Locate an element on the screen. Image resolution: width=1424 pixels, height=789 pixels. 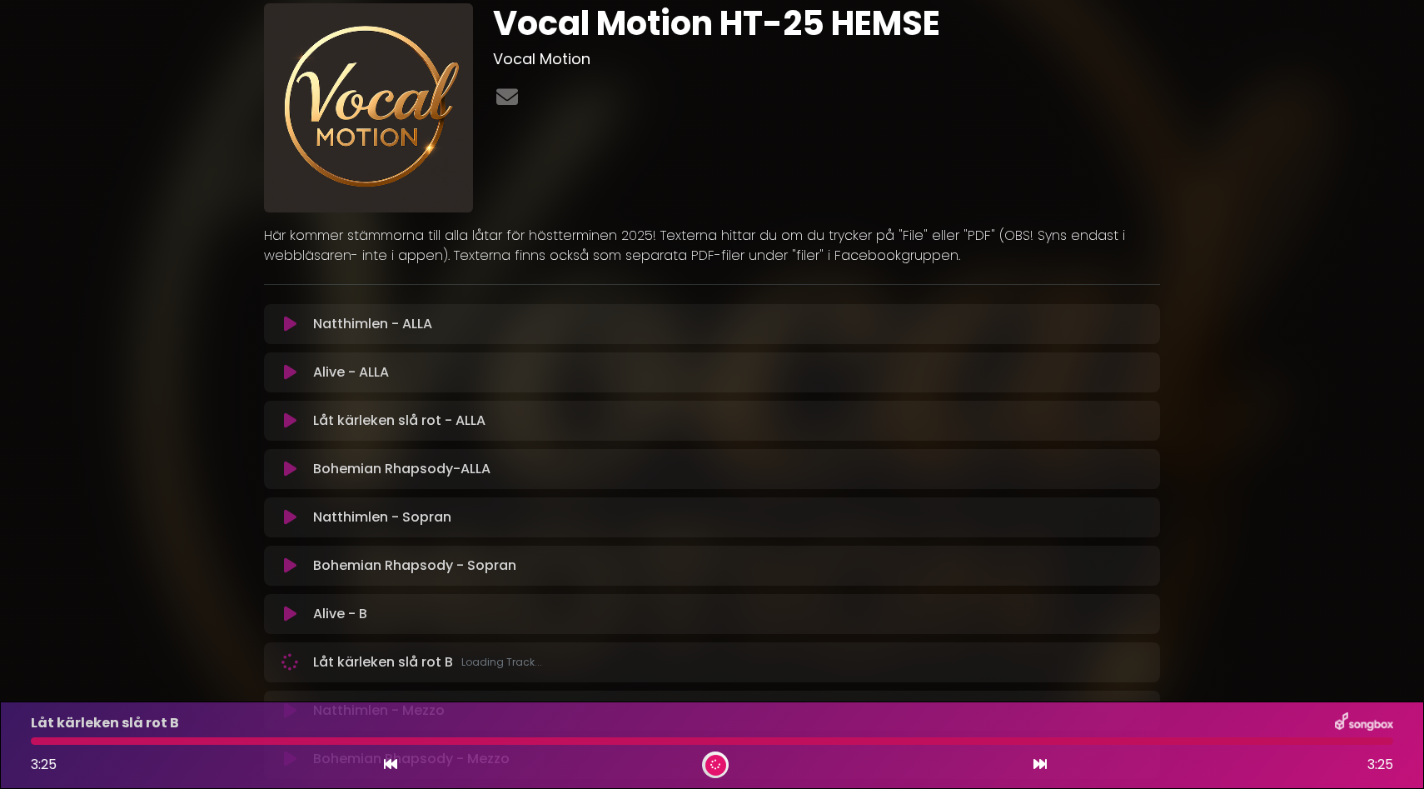
p: Natthimlen - Mezzo is located at coordinates (379, 710).